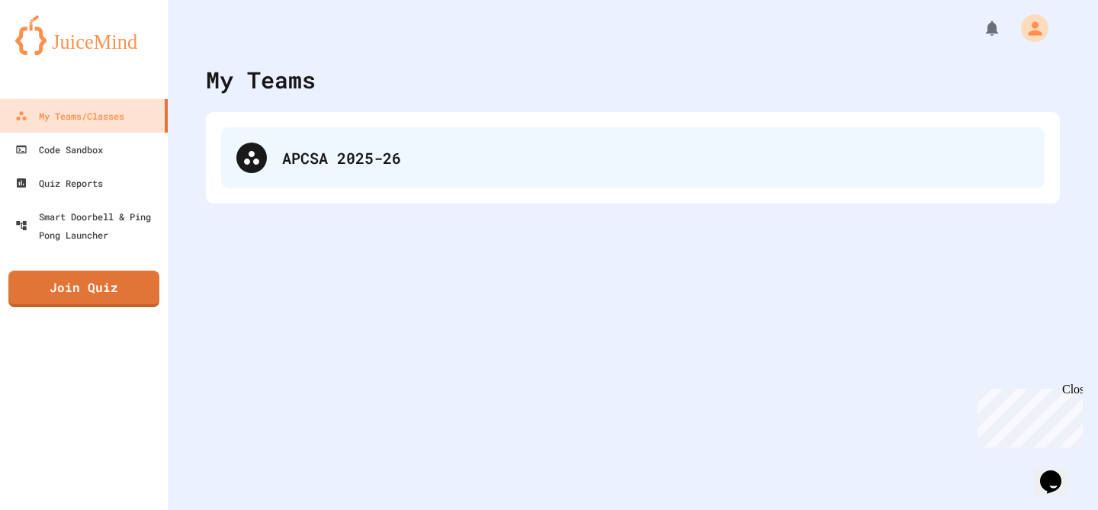 The image size is (1098, 510). I want to click on div: Smart Doorbell & Ping Pong Launcher, so click(88, 226).